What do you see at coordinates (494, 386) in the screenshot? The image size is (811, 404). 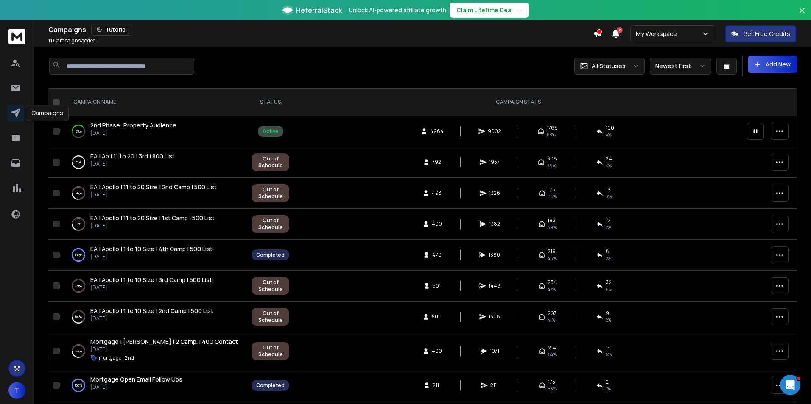 I see `span: 211` at bounding box center [494, 386].